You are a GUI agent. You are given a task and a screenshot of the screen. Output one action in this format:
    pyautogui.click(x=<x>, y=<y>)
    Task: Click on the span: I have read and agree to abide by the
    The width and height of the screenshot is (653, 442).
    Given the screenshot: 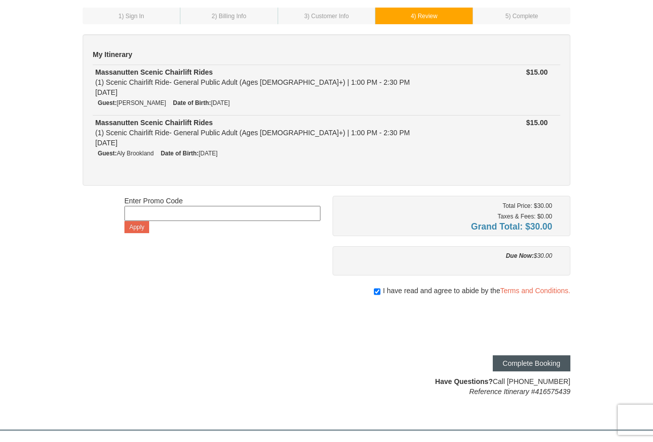 What is the action you would take?
    pyautogui.click(x=477, y=290)
    